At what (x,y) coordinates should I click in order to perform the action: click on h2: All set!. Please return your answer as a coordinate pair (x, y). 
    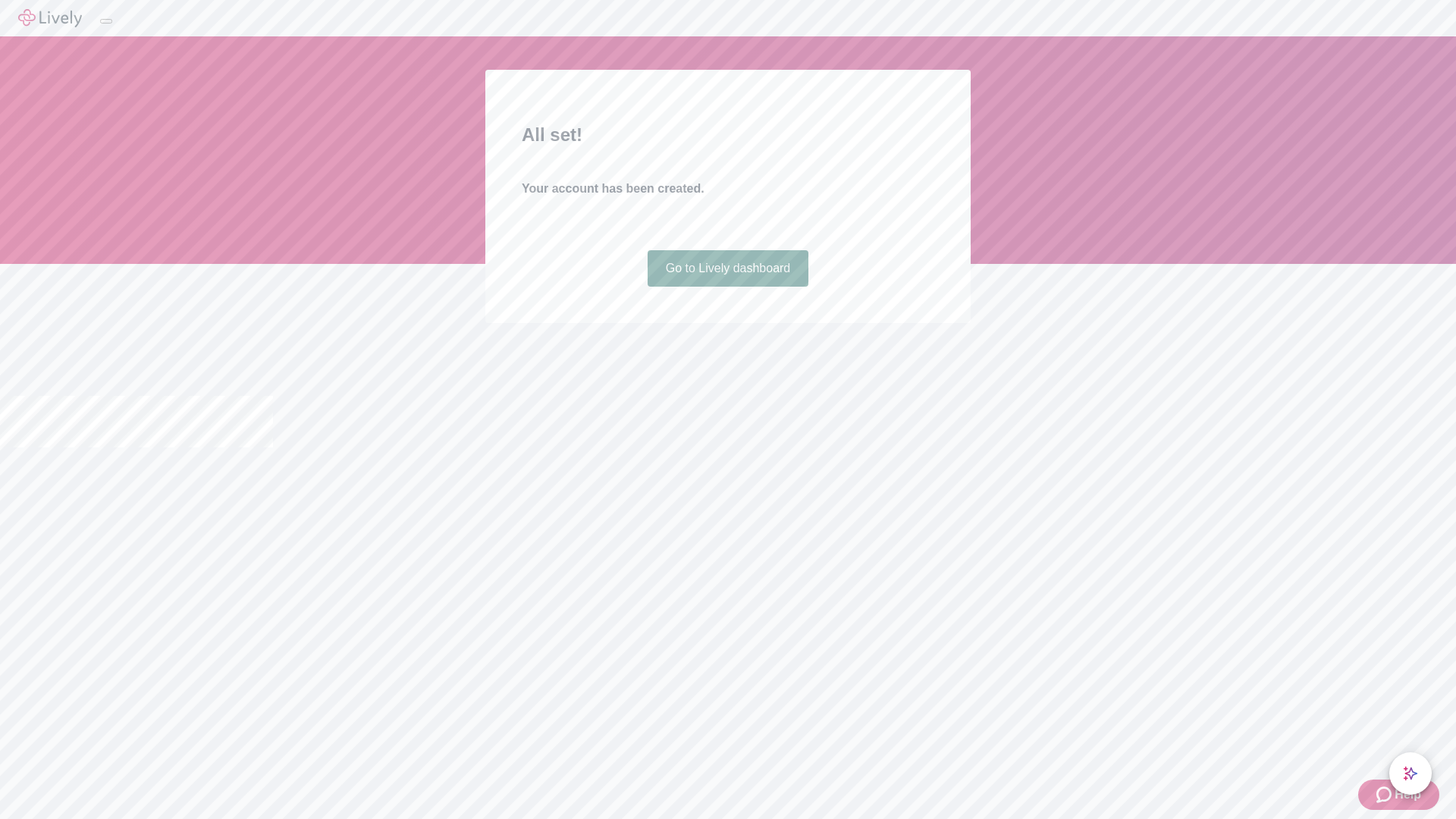
    Looking at the image, I should click on (728, 135).